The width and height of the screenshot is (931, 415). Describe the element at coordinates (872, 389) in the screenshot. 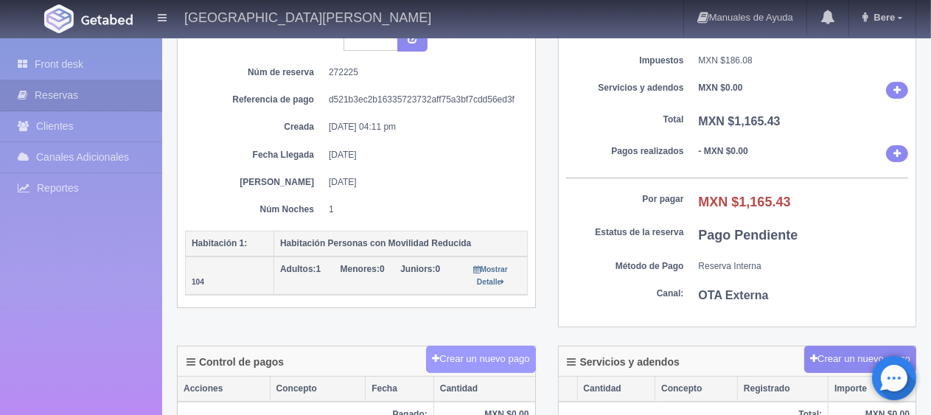

I see `th: Importe` at that location.